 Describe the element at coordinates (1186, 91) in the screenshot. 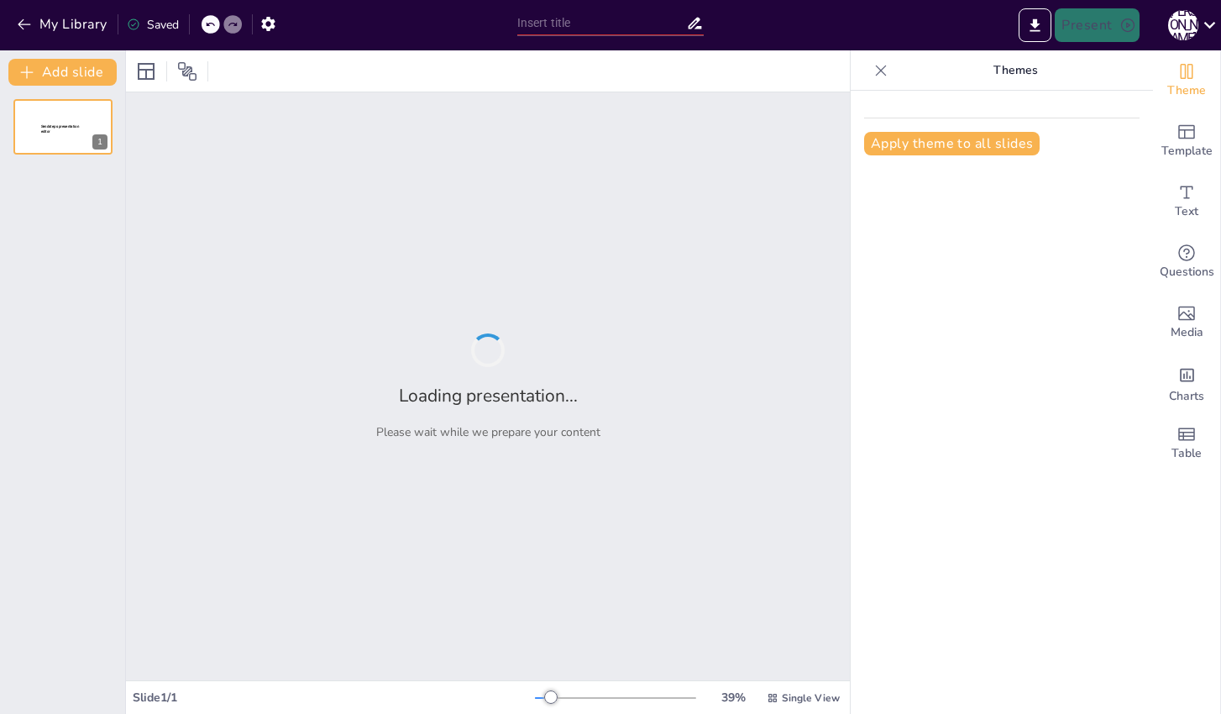

I see `span: Theme` at that location.